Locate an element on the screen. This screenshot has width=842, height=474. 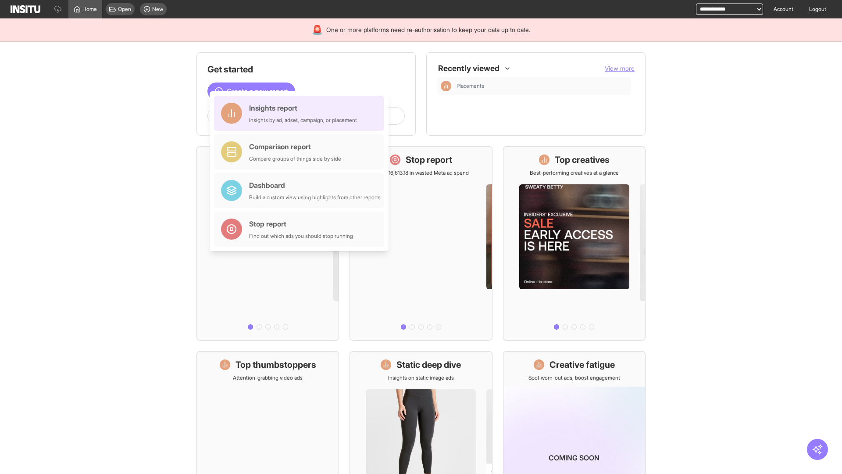
div: Insights is located at coordinates (446, 86).